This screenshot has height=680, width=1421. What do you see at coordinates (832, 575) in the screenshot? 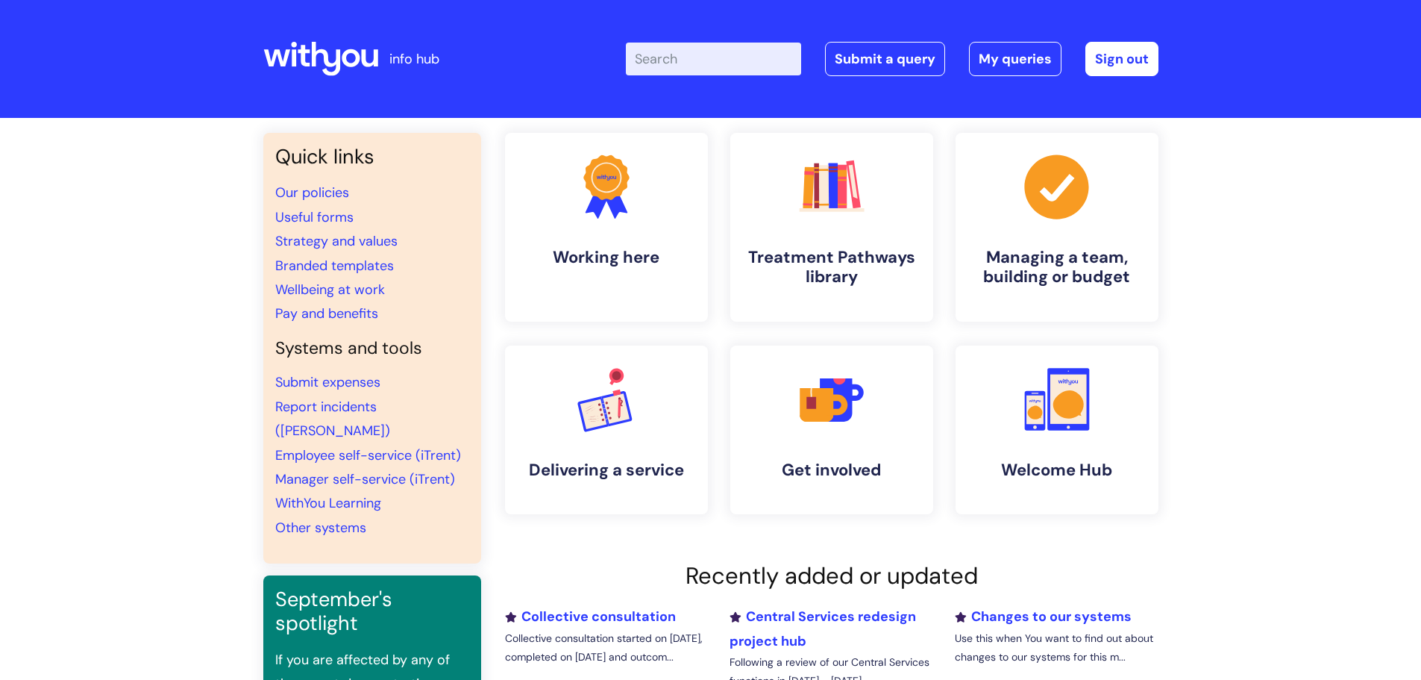
I see `h2: Recently added or updated` at bounding box center [832, 575].